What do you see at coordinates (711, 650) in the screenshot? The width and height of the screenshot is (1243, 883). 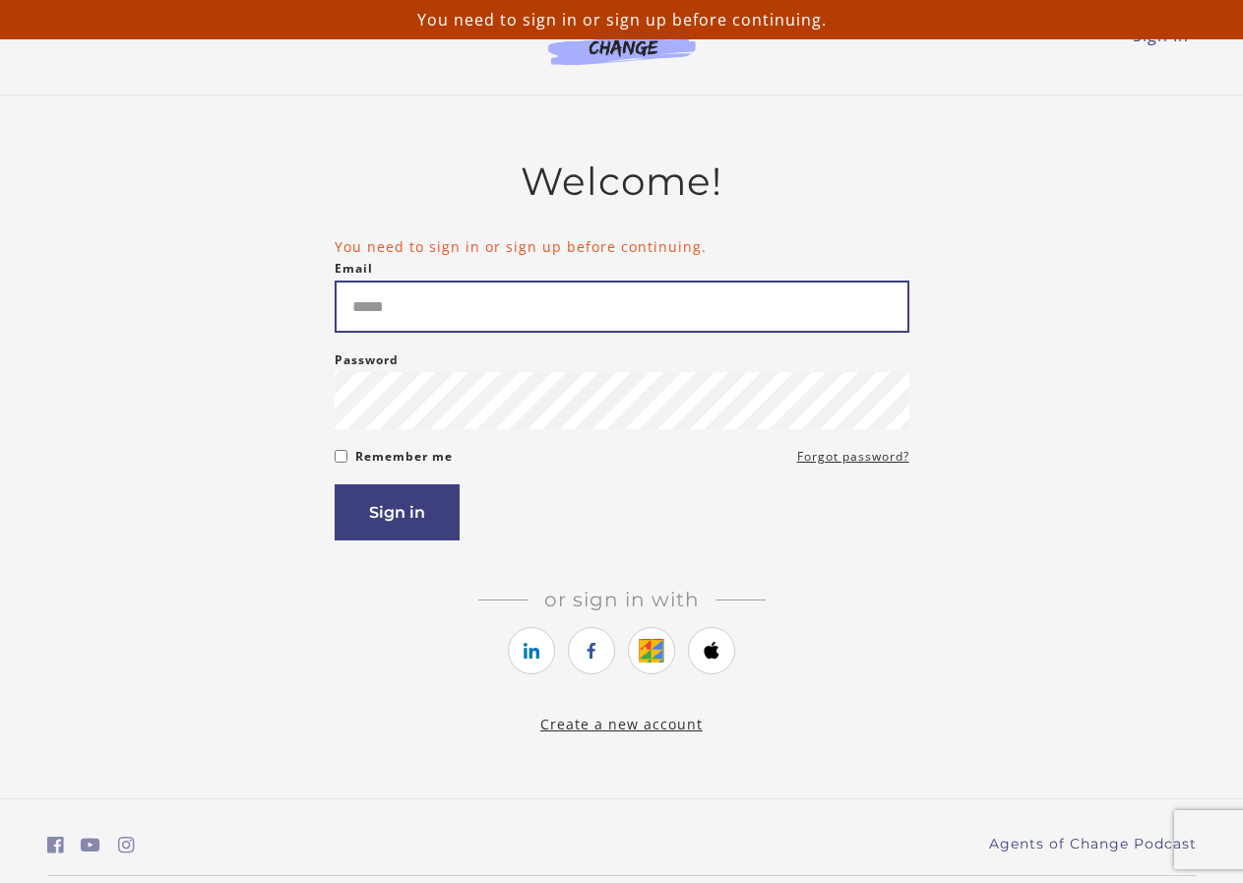 I see `a: https://courses.thinkific.com/users/auth/apple?ss%5Breferral%5D=&ss%5Buser_return_to%5D=%2Fcourse...` at bounding box center [711, 650].